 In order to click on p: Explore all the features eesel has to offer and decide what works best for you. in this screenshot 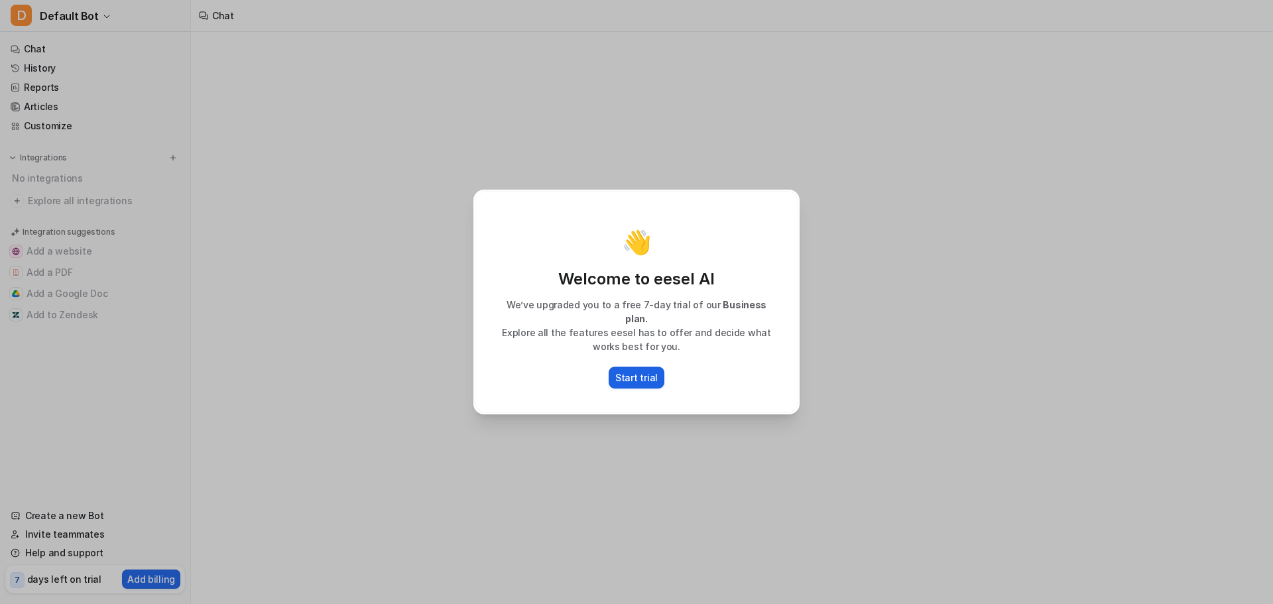, I will do `click(636, 339)`.